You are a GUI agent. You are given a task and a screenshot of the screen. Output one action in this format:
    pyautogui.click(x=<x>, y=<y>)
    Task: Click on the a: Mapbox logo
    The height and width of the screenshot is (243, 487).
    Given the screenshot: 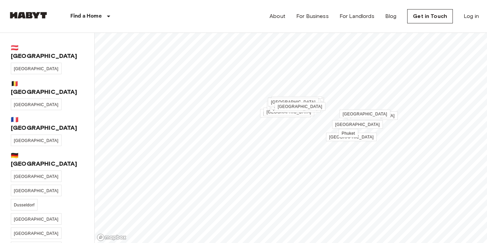 What is the action you would take?
    pyautogui.click(x=112, y=237)
    